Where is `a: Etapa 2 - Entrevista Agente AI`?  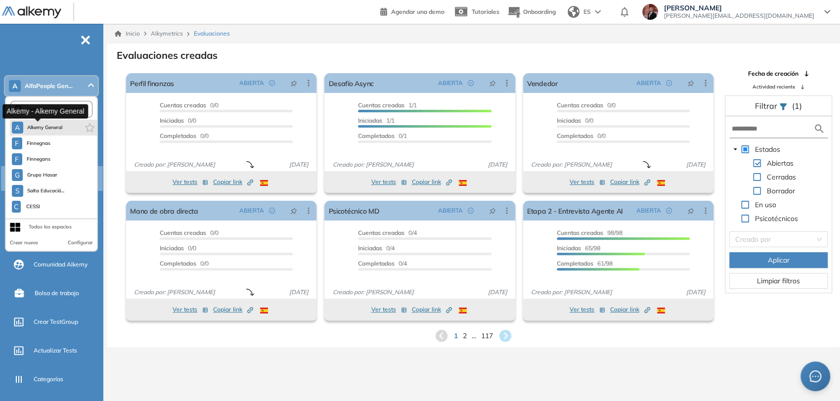 a: Etapa 2 - Entrevista Agente AI is located at coordinates (575, 211).